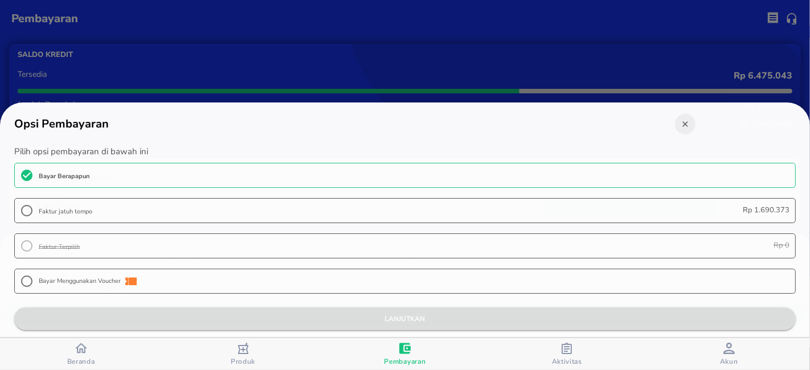 This screenshot has width=810, height=370. I want to click on p: Pilih opsi pembayaran di bawah ini, so click(405, 152).